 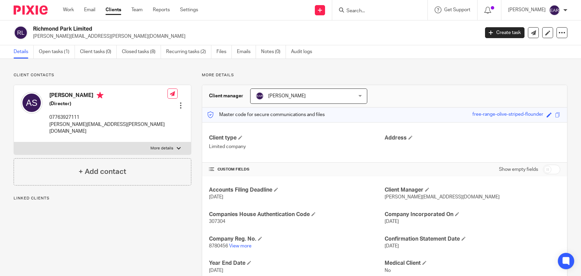 I want to click on h4: Medical Client, so click(x=472, y=263).